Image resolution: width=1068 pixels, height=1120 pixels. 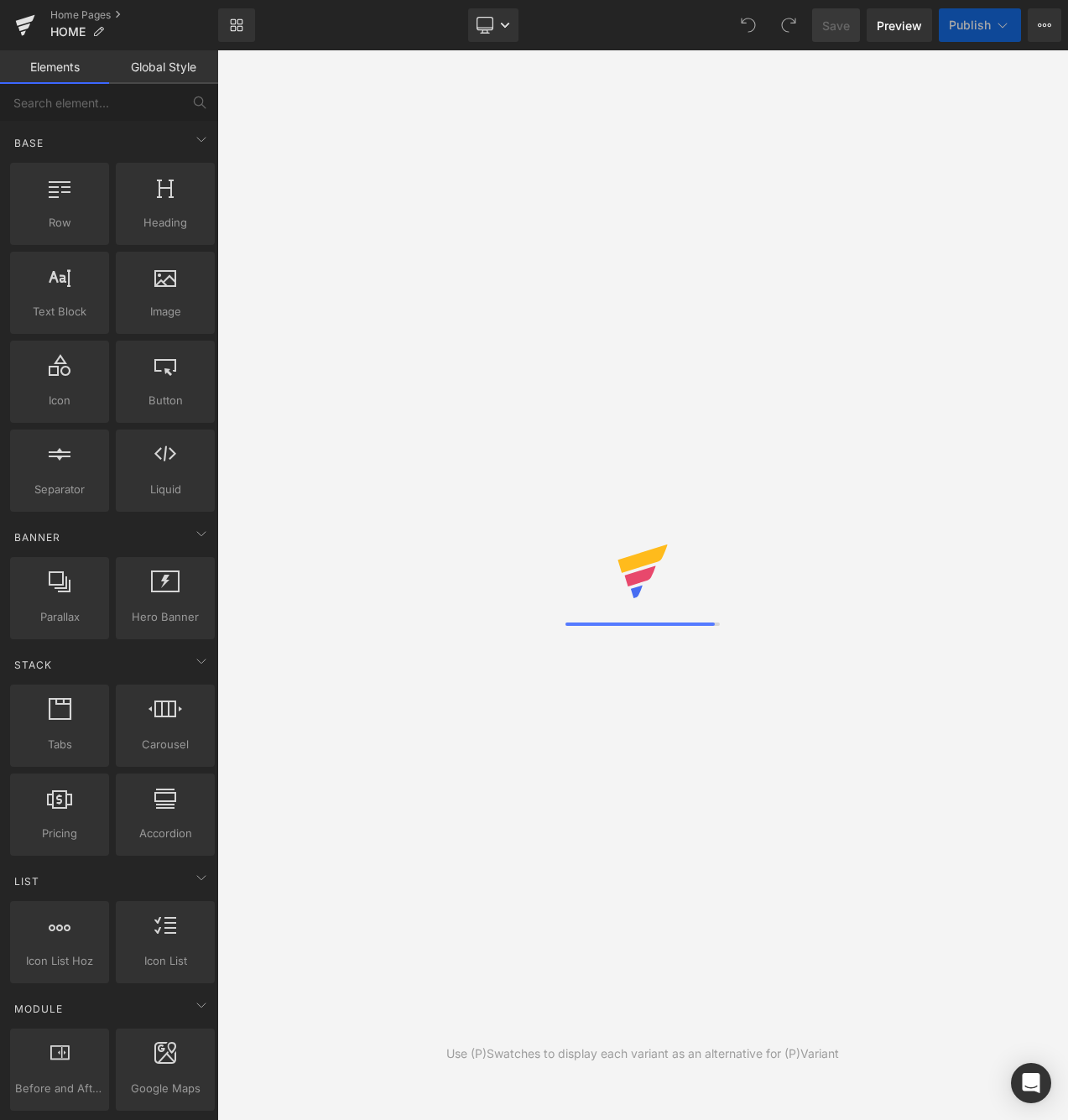 What do you see at coordinates (165, 744) in the screenshot?
I see `span: Carousel` at bounding box center [165, 744].